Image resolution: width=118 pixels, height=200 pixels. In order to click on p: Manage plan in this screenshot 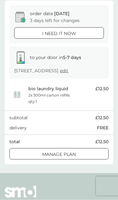, I will do `click(59, 154)`.